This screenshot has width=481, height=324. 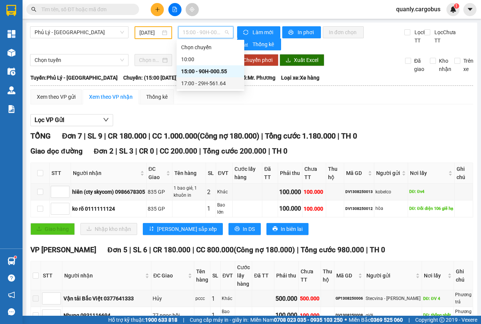 I want to click on span: Thống kê, so click(x=264, y=44).